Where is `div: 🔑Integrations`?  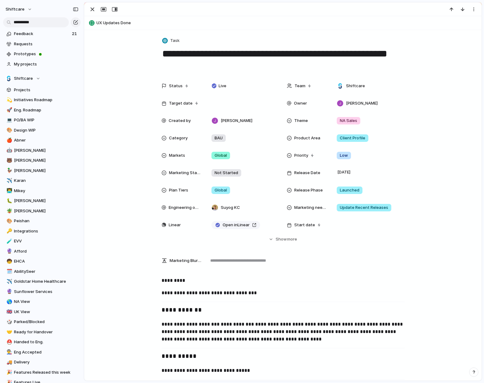 div: 🔑Integrations is located at coordinates (42, 231).